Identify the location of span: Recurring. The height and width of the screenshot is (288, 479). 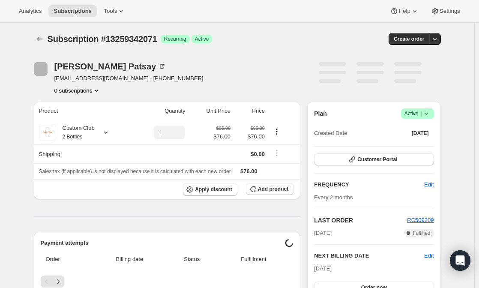
(175, 39).